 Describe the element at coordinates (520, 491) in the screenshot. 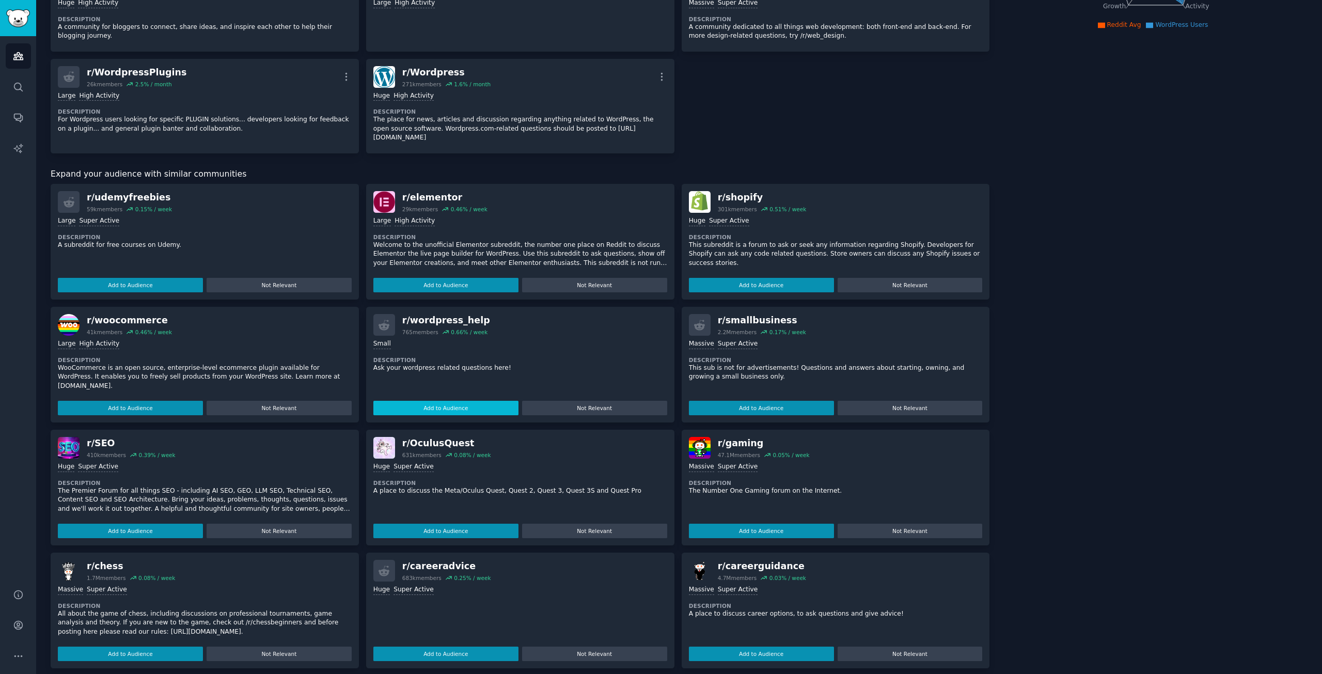

I see `p: A place to discuss the Meta/Oculus Quest, Quest 2, Quest 3, Quest 3S and Quest Pro` at that location.